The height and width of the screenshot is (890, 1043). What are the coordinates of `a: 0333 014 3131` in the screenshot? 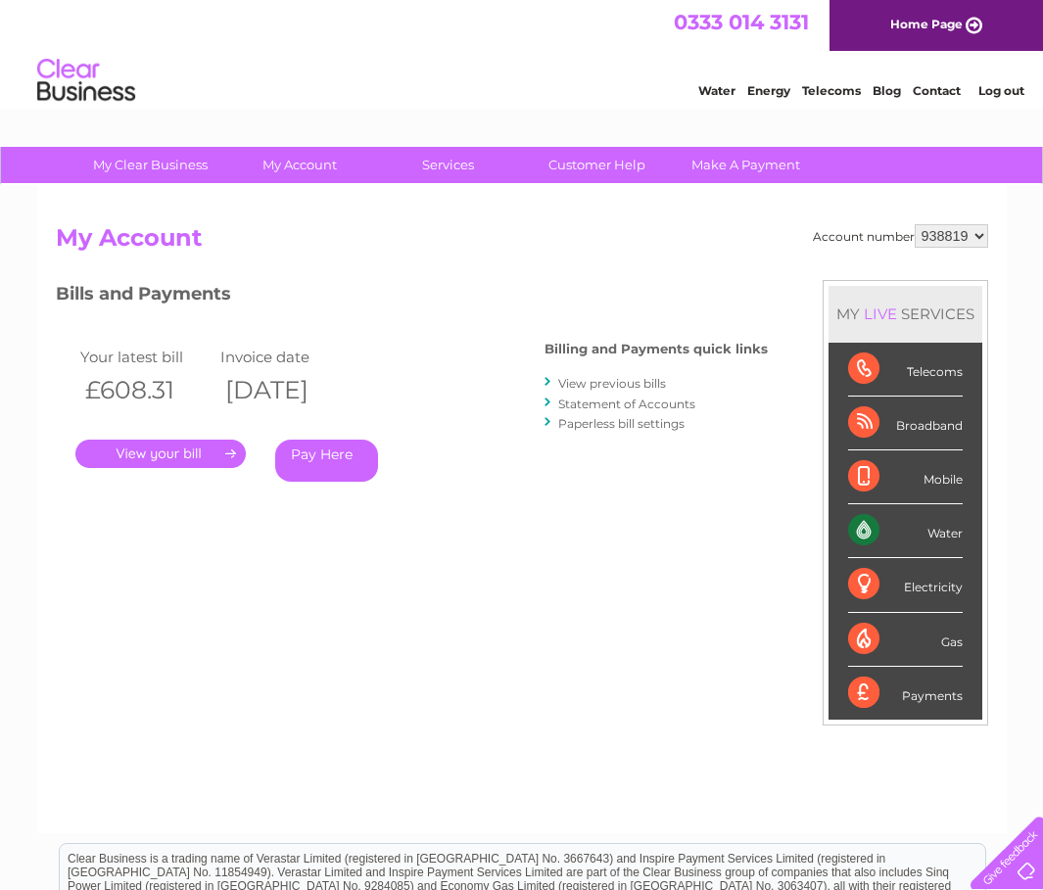 It's located at (742, 22).